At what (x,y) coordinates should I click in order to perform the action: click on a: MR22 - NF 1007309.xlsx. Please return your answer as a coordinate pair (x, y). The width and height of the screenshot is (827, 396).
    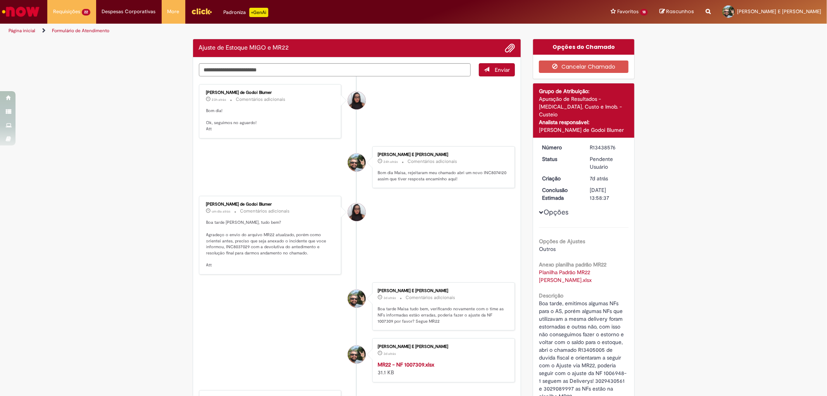
    Looking at the image, I should click on (406, 365).